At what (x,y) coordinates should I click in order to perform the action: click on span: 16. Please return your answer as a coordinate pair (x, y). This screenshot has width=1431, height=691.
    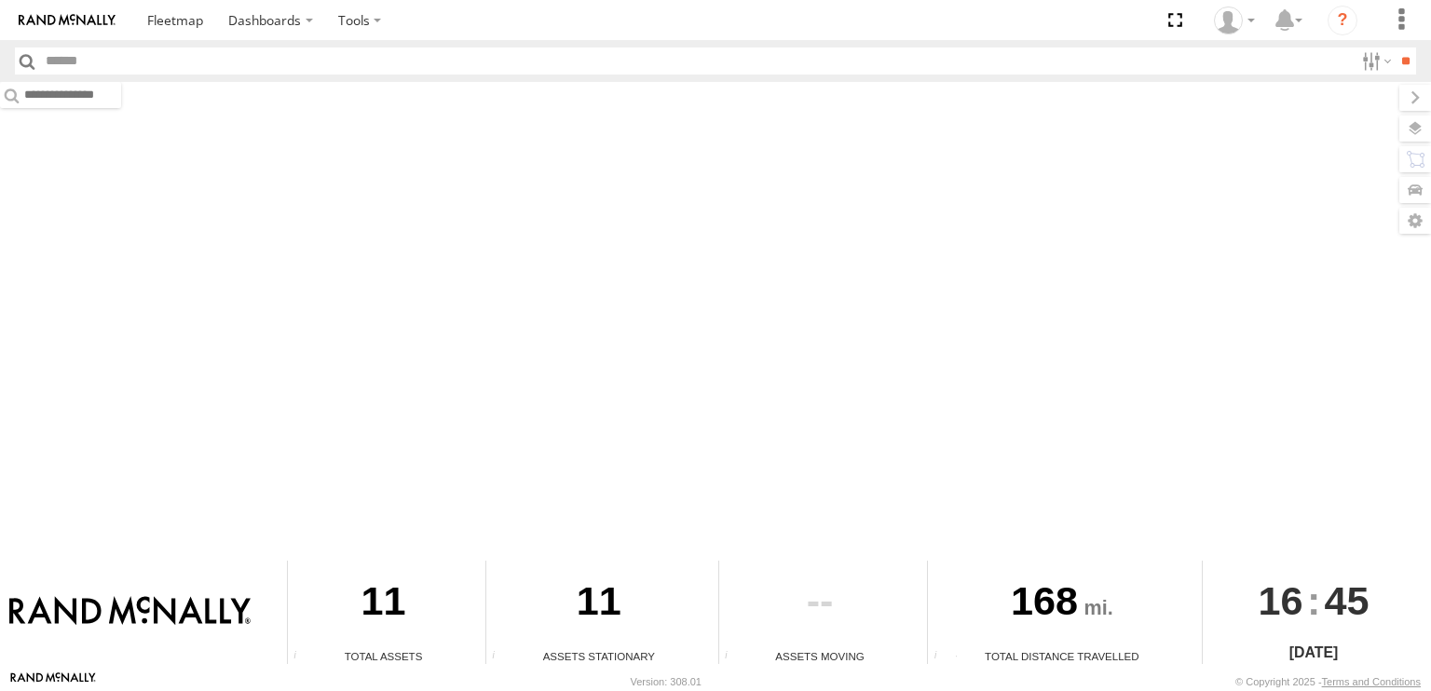
    Looking at the image, I should click on (1281, 601).